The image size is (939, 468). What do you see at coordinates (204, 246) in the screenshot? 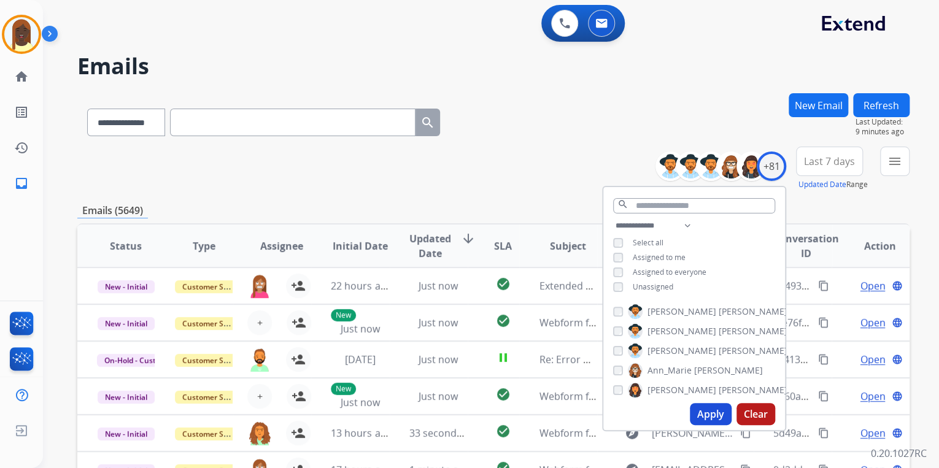
I see `span: Type` at bounding box center [204, 246].